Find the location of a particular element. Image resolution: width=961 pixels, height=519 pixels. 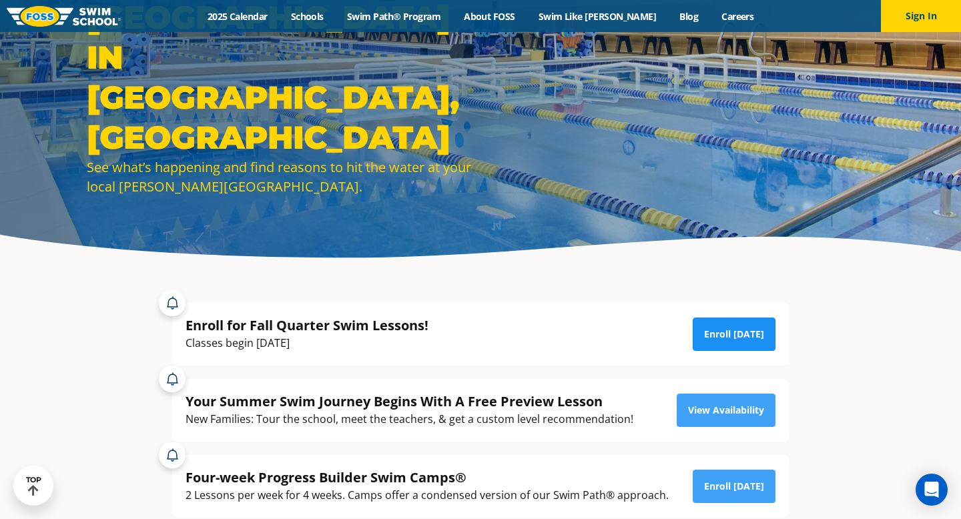

a: Blog is located at coordinates (689, 16).